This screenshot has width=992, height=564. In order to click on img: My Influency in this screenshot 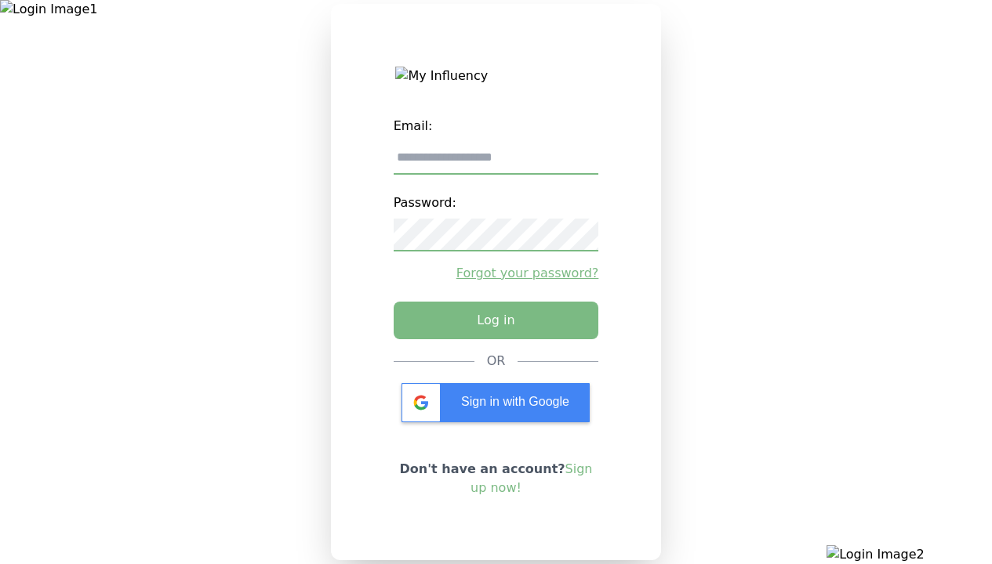, I will do `click(495, 76)`.